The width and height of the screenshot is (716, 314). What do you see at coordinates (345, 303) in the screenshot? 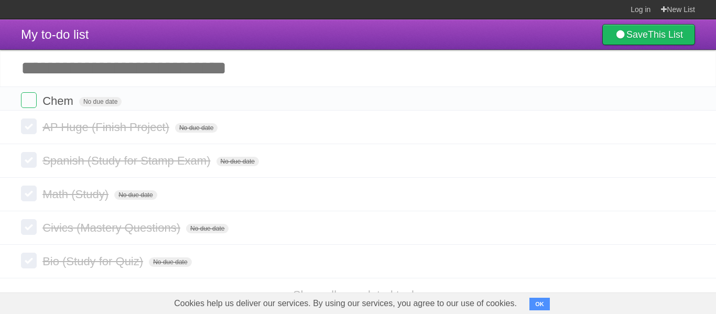
I see `span: Cookies help us deliver our services. By using our services, you agree to our use of cookies.` at bounding box center [345, 303].